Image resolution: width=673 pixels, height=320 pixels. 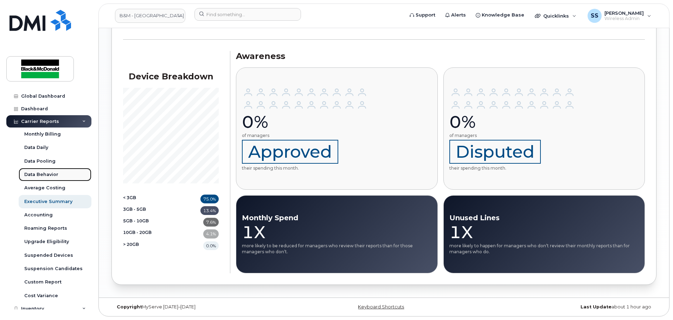 I want to click on h3: Awareness, so click(x=440, y=56).